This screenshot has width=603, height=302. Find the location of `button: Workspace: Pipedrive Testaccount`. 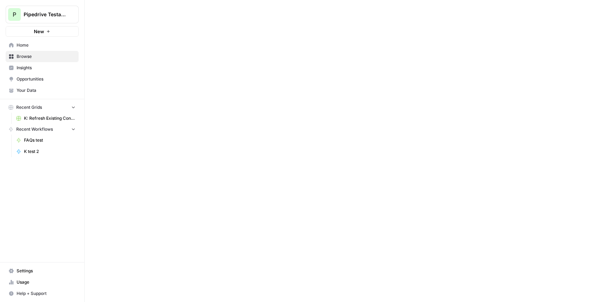

button: Workspace: Pipedrive Testaccount is located at coordinates (42, 14).